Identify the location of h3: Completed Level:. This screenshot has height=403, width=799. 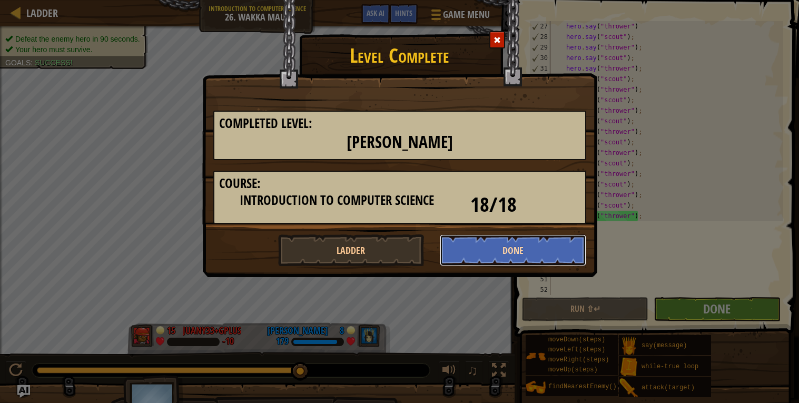
(400, 123).